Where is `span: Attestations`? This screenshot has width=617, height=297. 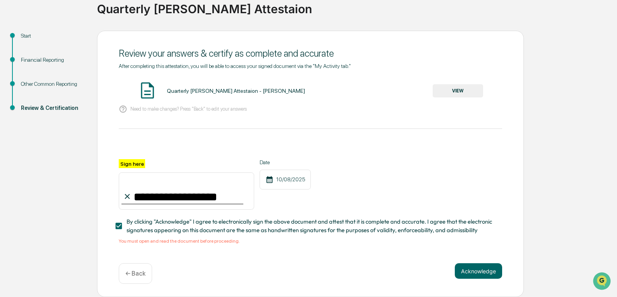 span: Attestations is located at coordinates (80, 102).